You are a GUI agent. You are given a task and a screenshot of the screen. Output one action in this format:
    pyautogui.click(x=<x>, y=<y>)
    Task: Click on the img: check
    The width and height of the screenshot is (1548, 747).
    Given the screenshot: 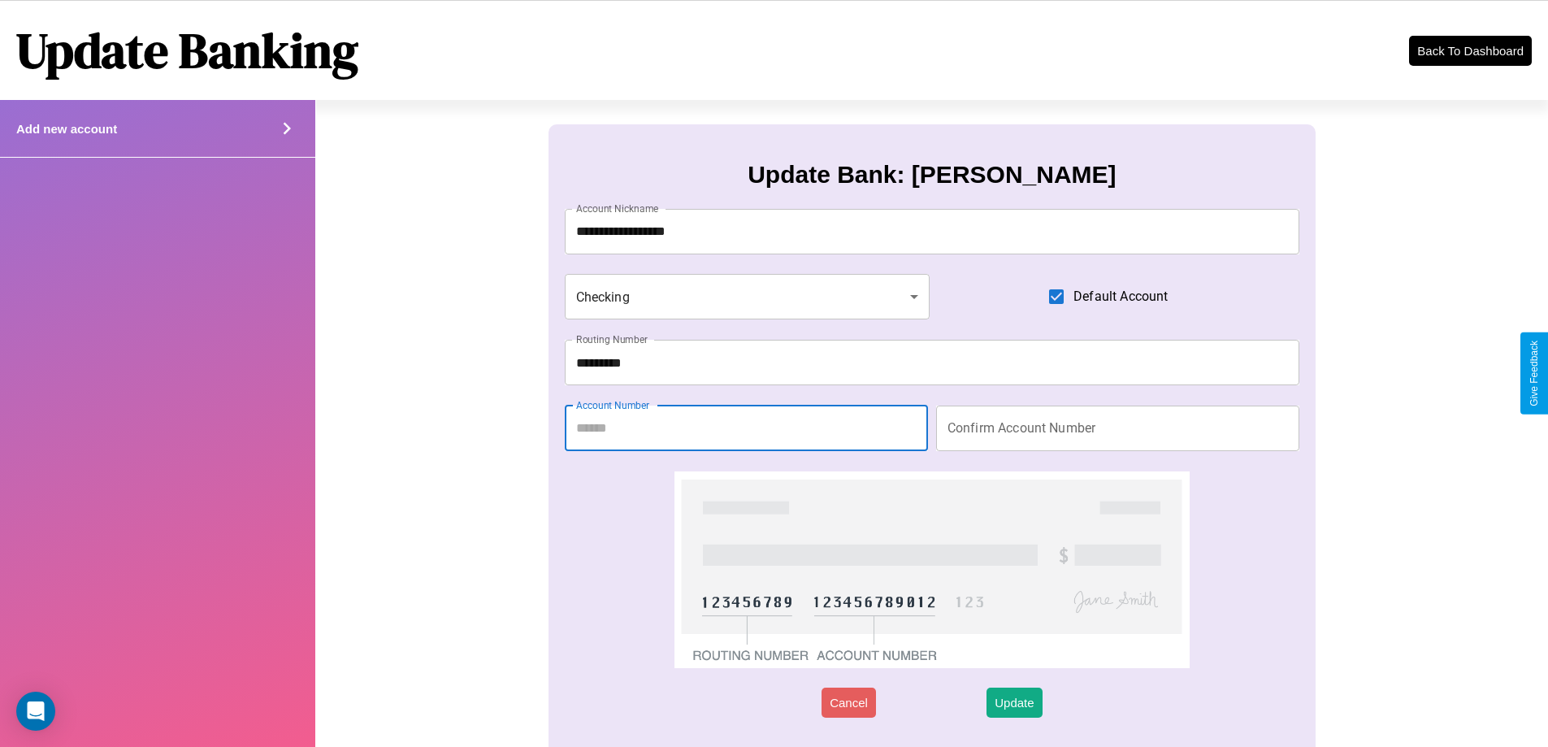 What is the action you would take?
    pyautogui.click(x=931, y=570)
    